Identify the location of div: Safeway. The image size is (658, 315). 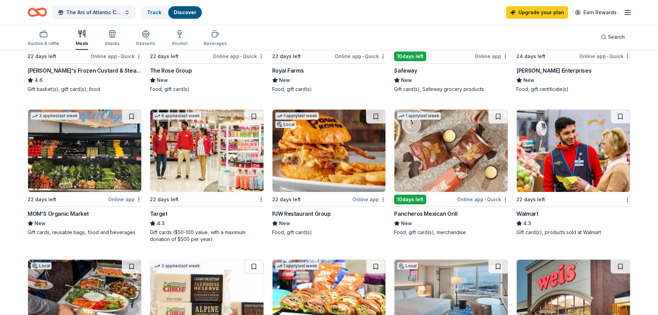
(405, 70).